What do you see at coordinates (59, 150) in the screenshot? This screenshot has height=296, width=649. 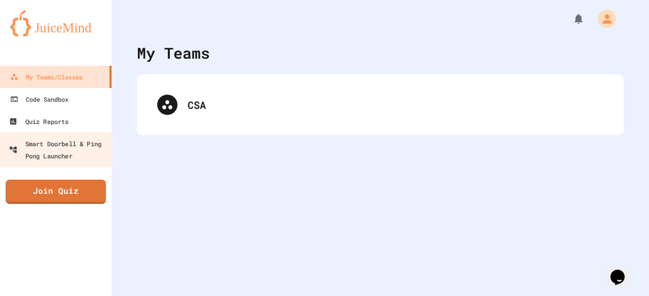 I see `div: Smart Doorbell & Ping Pong Launcher` at bounding box center [59, 150].